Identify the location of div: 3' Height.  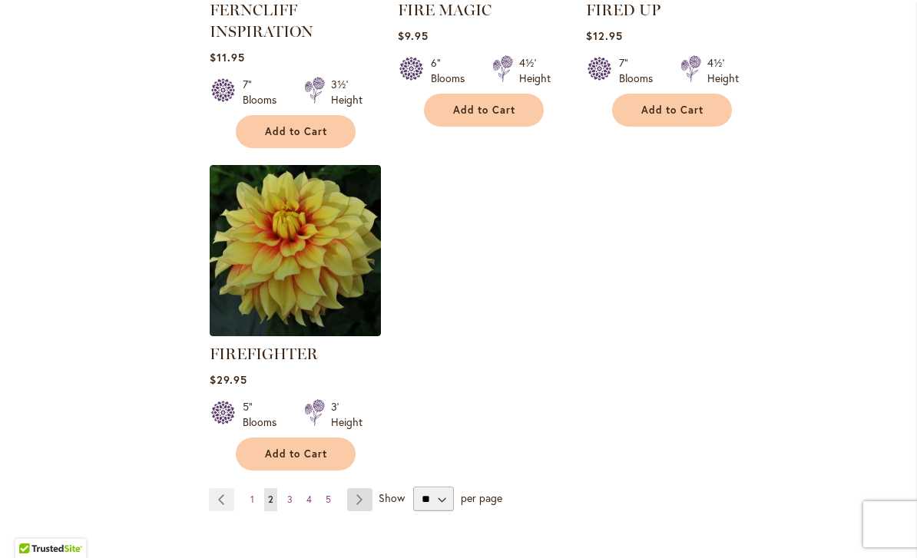
(346, 415).